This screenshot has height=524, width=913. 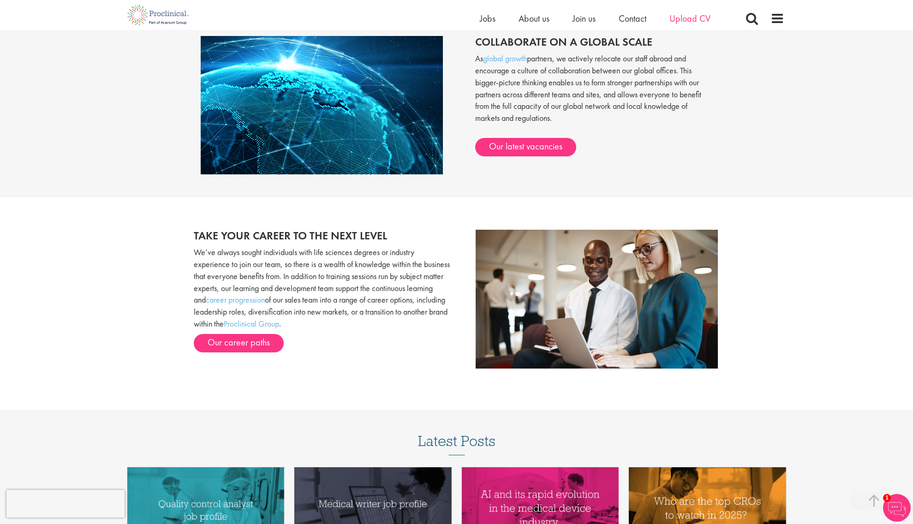 What do you see at coordinates (321, 288) in the screenshot?
I see `p: We’ve always sought individuals with life sciences degrees or industry experience to join our tea...` at bounding box center [321, 288].